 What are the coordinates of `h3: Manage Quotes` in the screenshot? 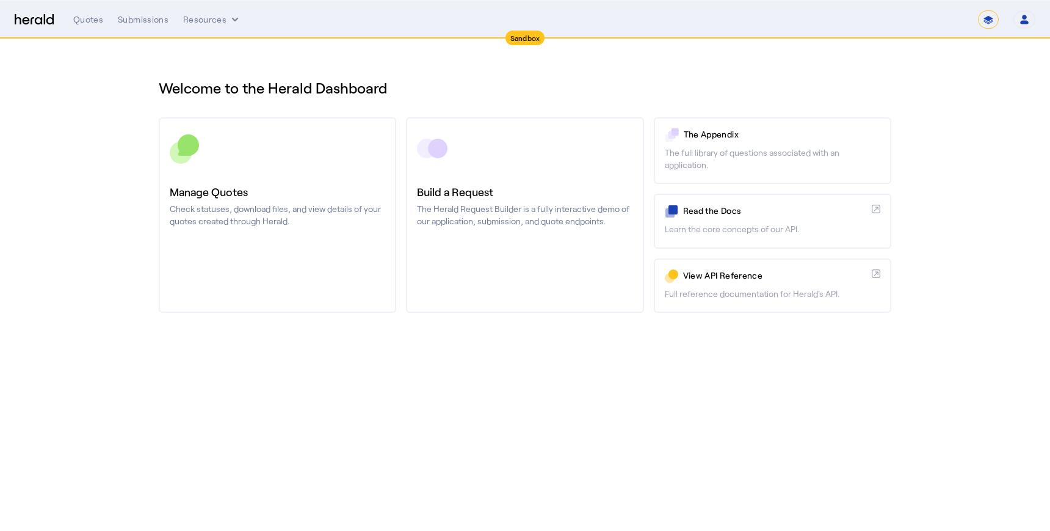 It's located at (277, 192).